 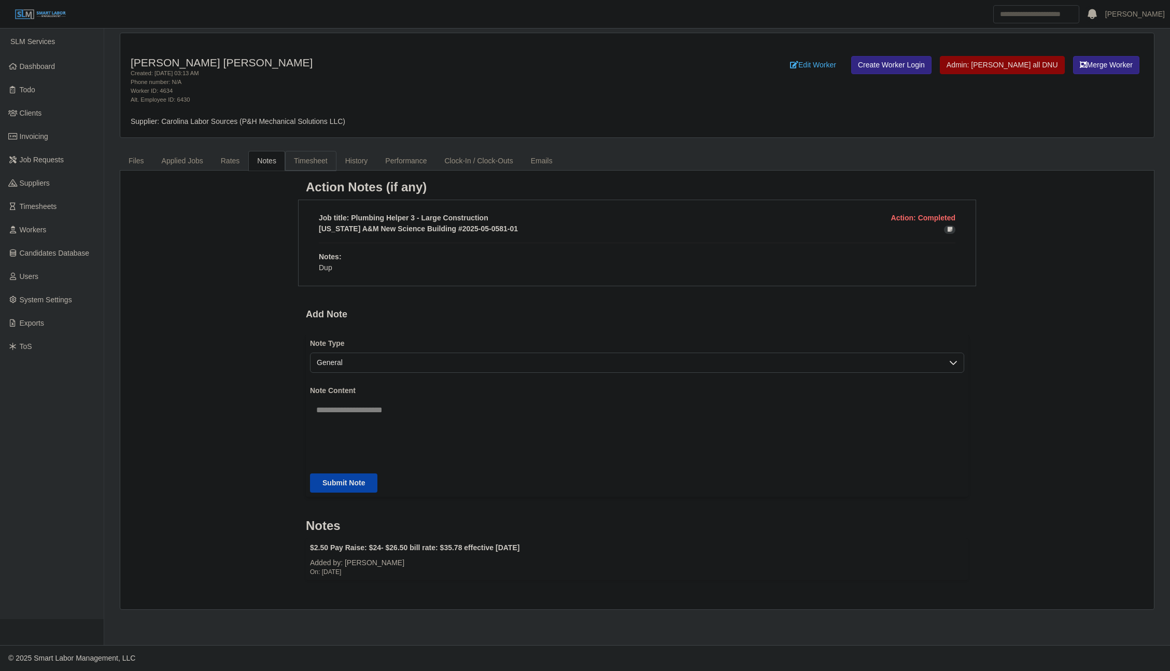 What do you see at coordinates (813, 65) in the screenshot?
I see `a: Edit Worker` at bounding box center [813, 65].